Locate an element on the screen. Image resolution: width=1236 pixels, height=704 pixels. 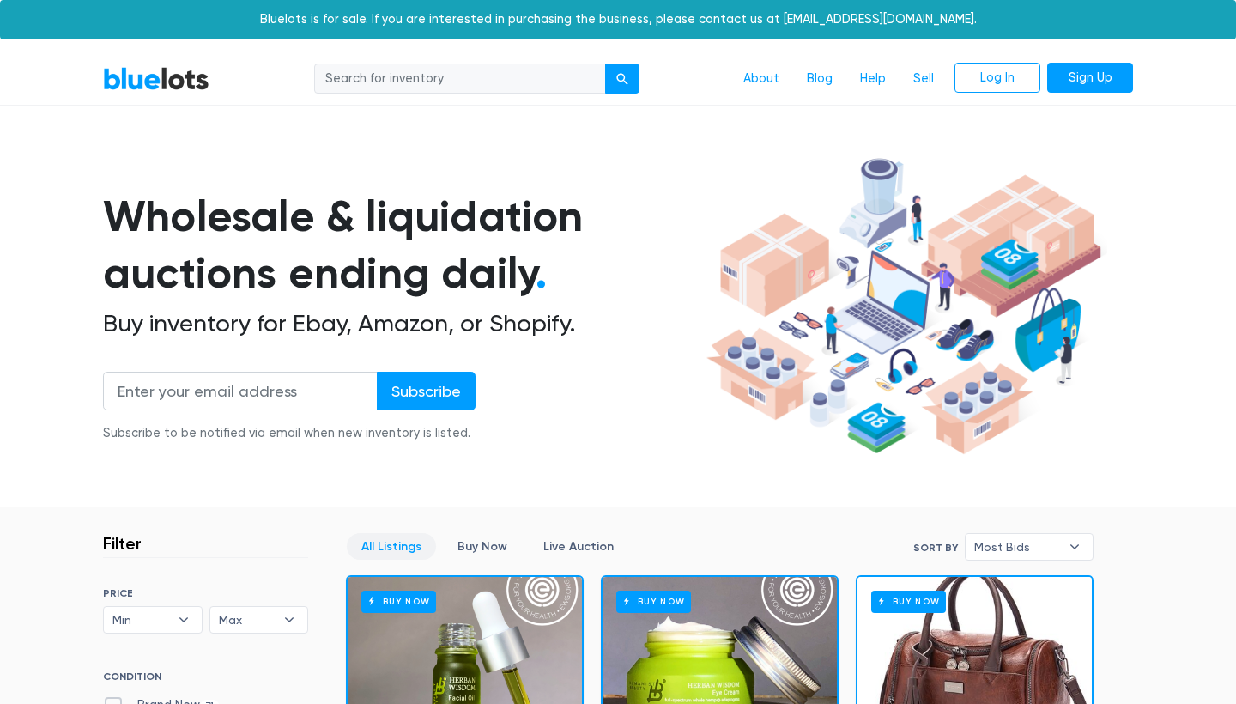
a: About is located at coordinates (762, 79).